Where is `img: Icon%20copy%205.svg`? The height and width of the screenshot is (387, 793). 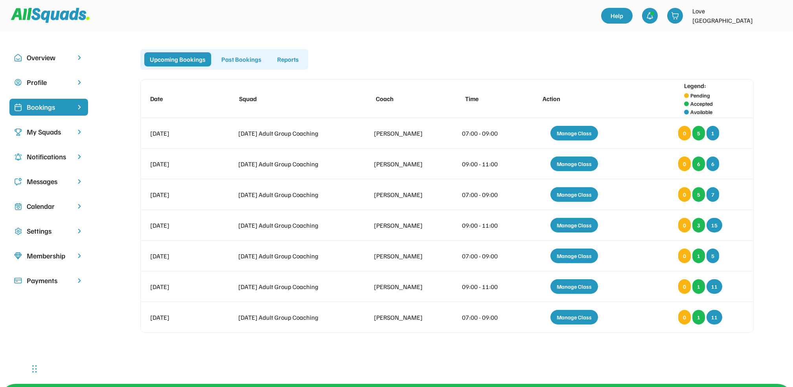 img: Icon%20copy%205.svg is located at coordinates (18, 182).